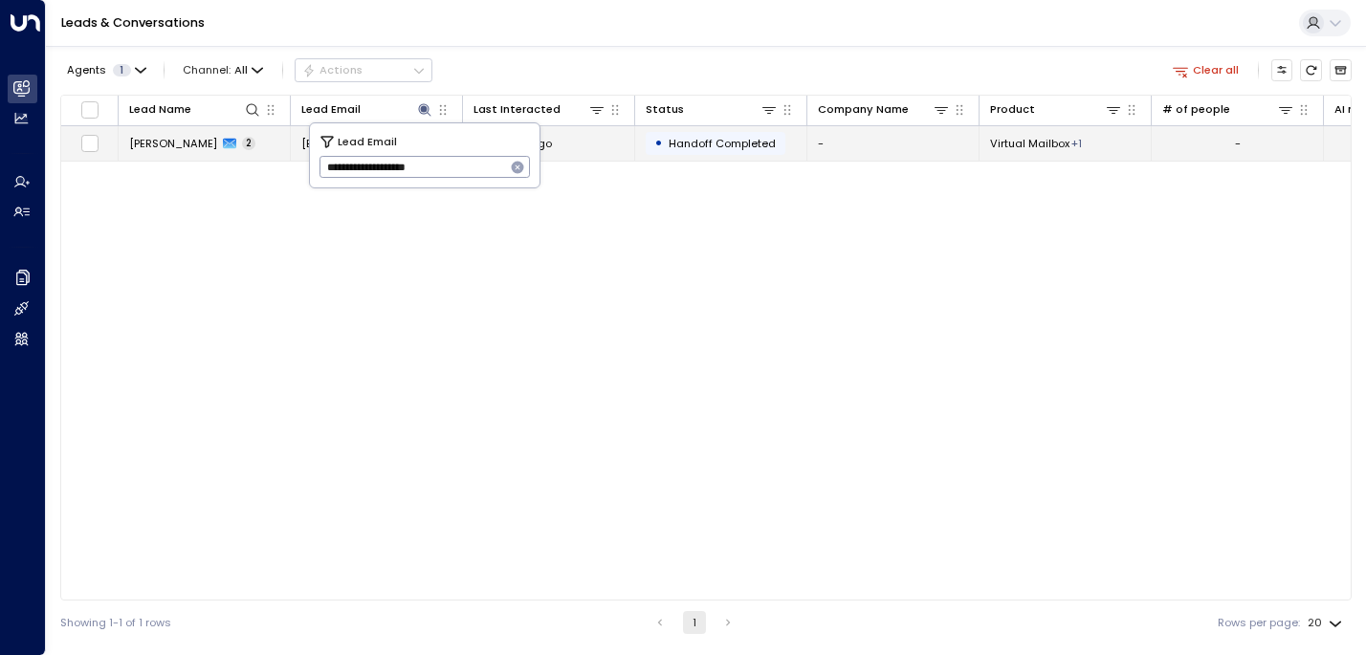 The height and width of the screenshot is (655, 1366). Describe the element at coordinates (1205, 70) in the screenshot. I see `button: Clear all` at that location.